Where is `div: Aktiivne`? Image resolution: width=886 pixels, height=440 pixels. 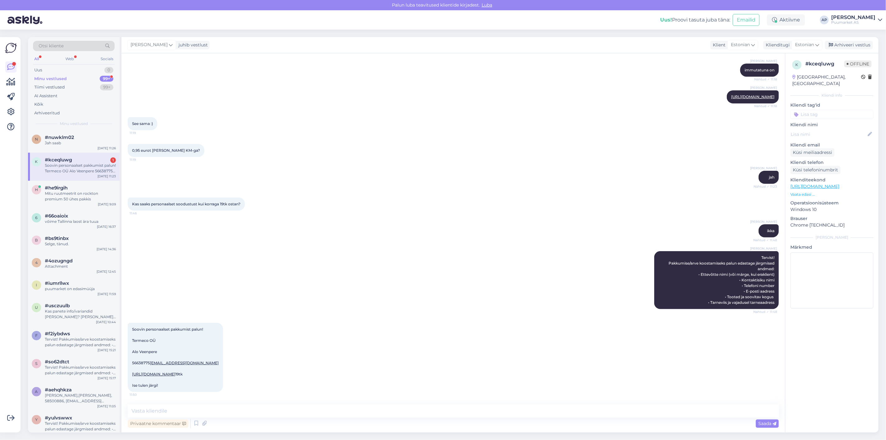 div: Aktiivne is located at coordinates (786, 20).